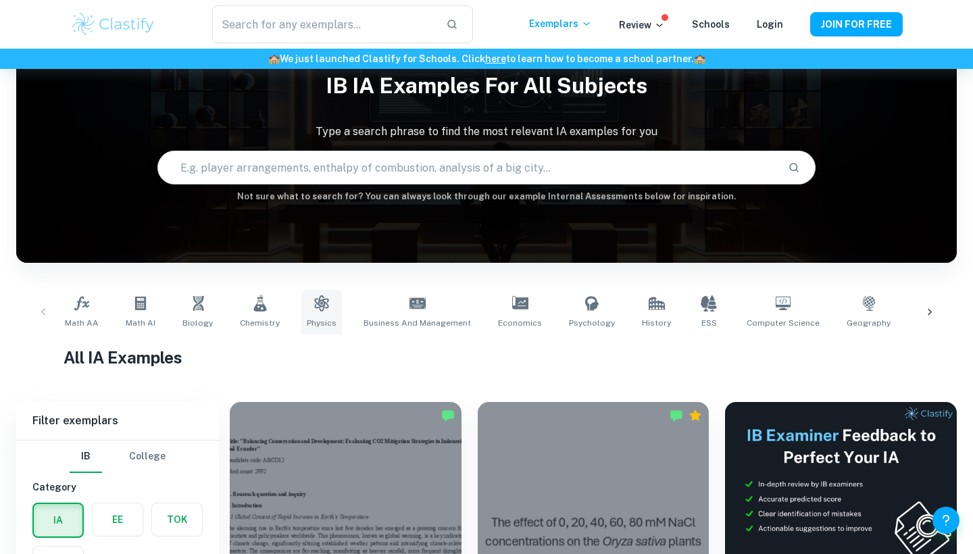 This screenshot has width=973, height=554. Describe the element at coordinates (118, 487) in the screenshot. I see `h6: Category` at that location.